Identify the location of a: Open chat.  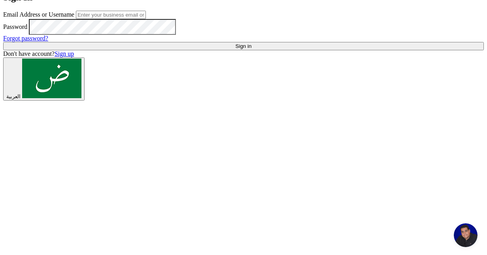
(466, 235).